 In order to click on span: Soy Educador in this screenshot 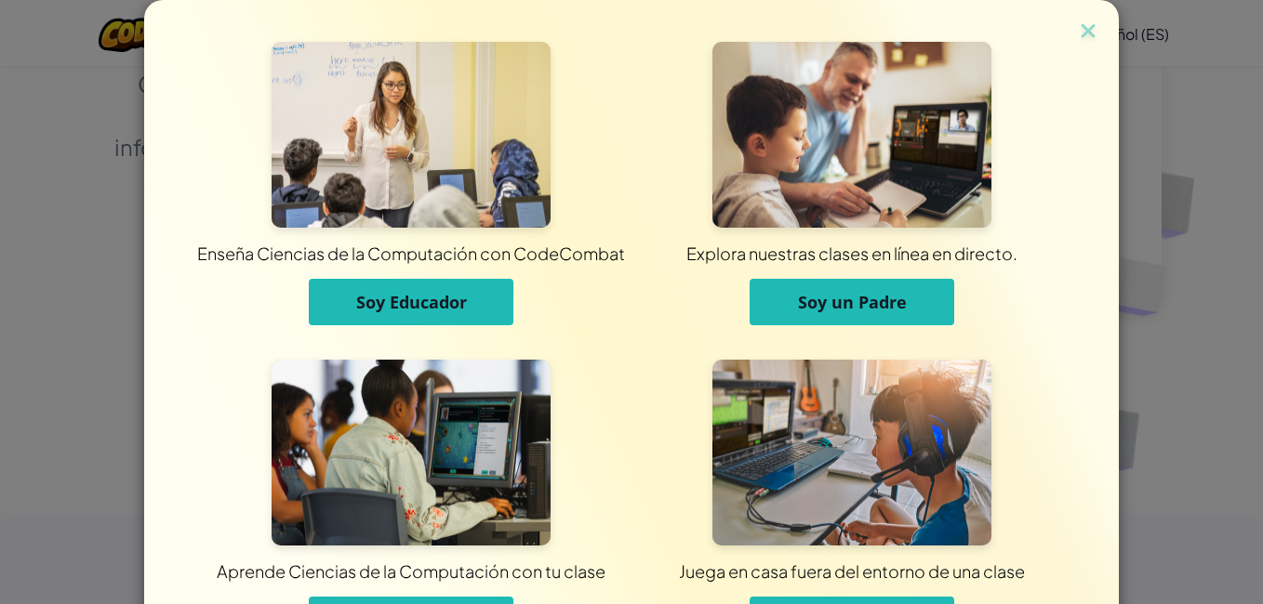, I will do `click(411, 302)`.